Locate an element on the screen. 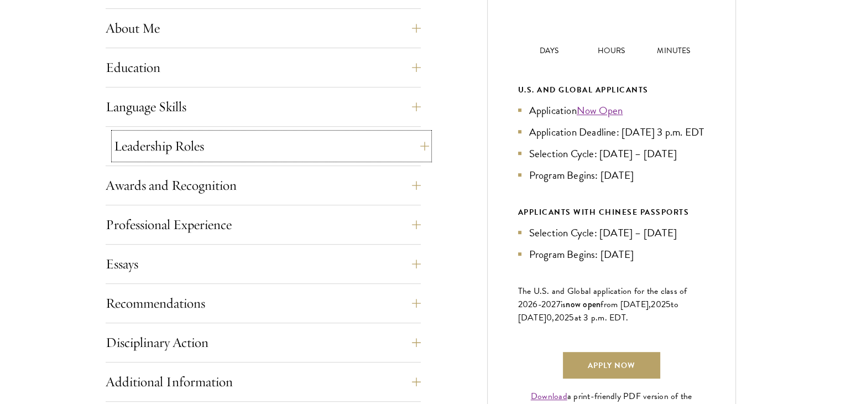 The height and width of the screenshot is (404, 841). span: 6 is located at coordinates (535, 304).